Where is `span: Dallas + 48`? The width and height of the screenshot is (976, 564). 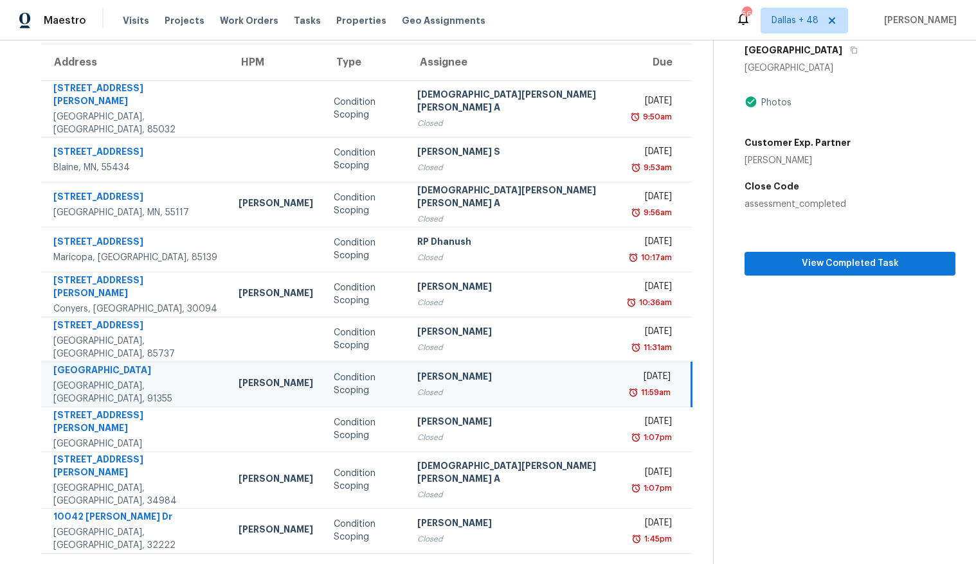 span: Dallas + 48 is located at coordinates (794, 21).